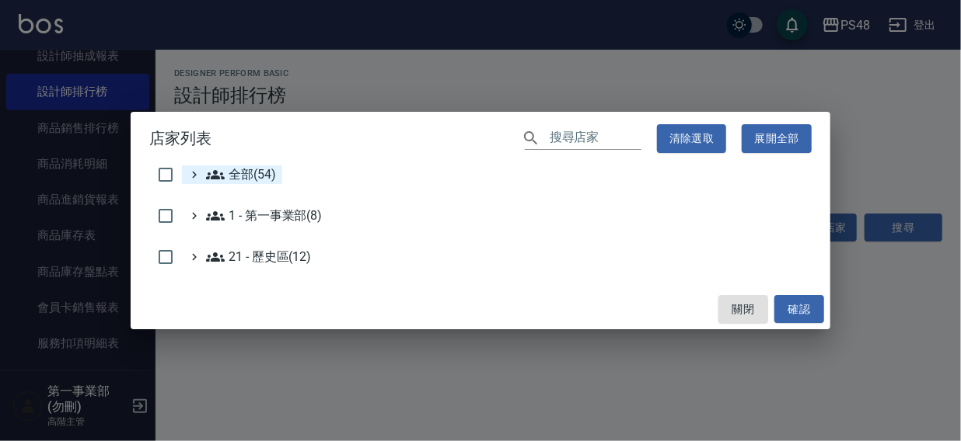  What do you see at coordinates (692, 138) in the screenshot?
I see `button: 清除選取` at bounding box center [692, 138].